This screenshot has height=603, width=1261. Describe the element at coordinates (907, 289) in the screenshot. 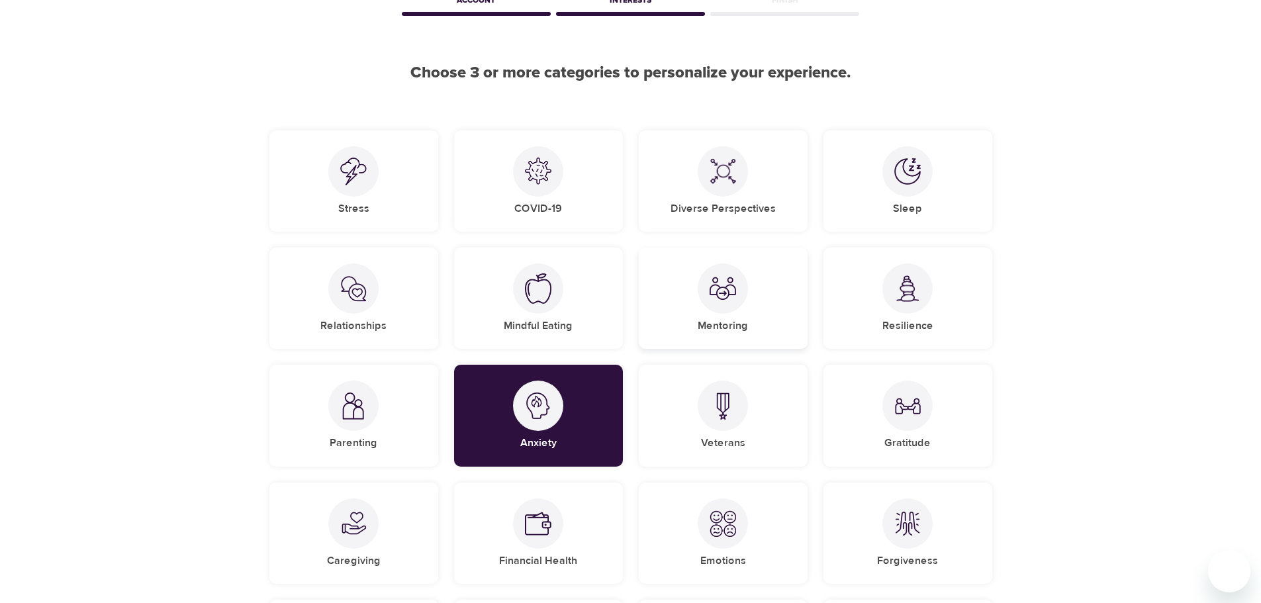

I see `img: Resilience` at that location.